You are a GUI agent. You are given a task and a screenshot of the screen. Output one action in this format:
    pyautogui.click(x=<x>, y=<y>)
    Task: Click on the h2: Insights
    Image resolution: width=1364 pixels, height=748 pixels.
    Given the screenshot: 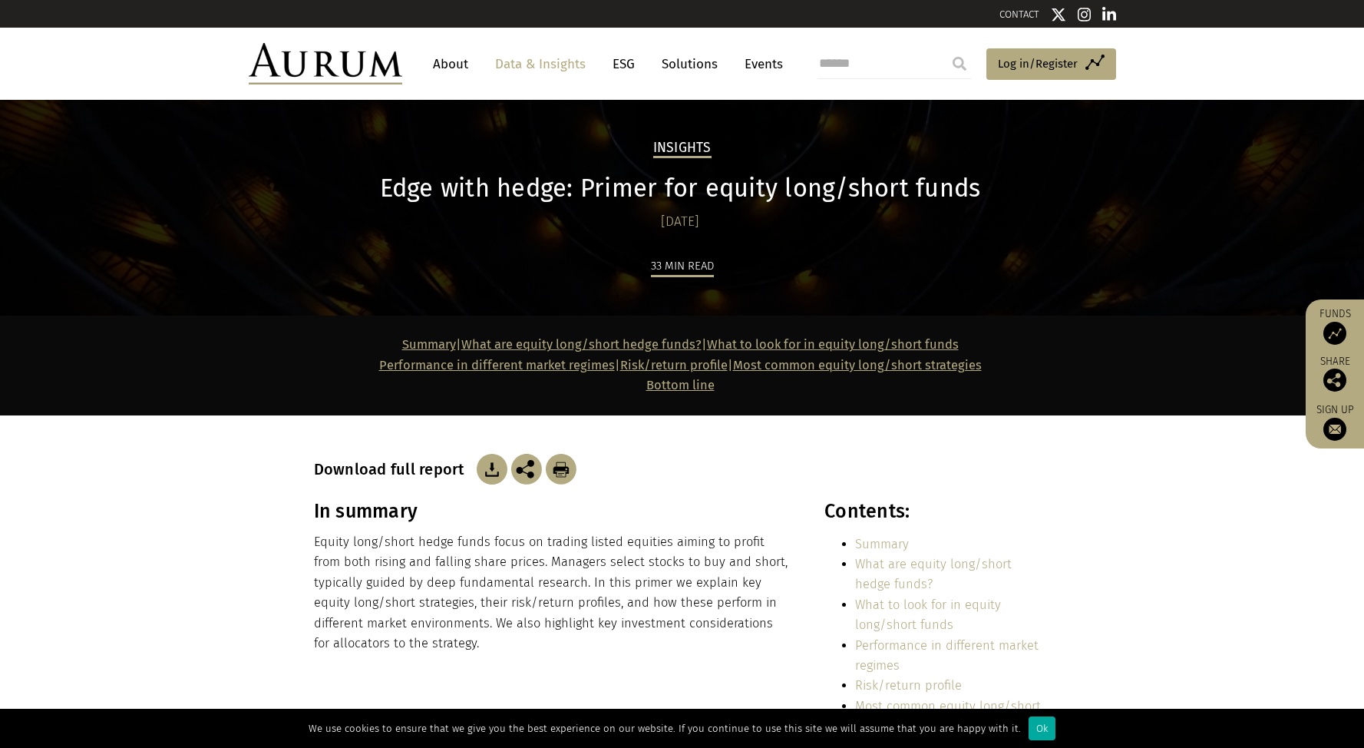 What is the action you would take?
    pyautogui.click(x=682, y=149)
    